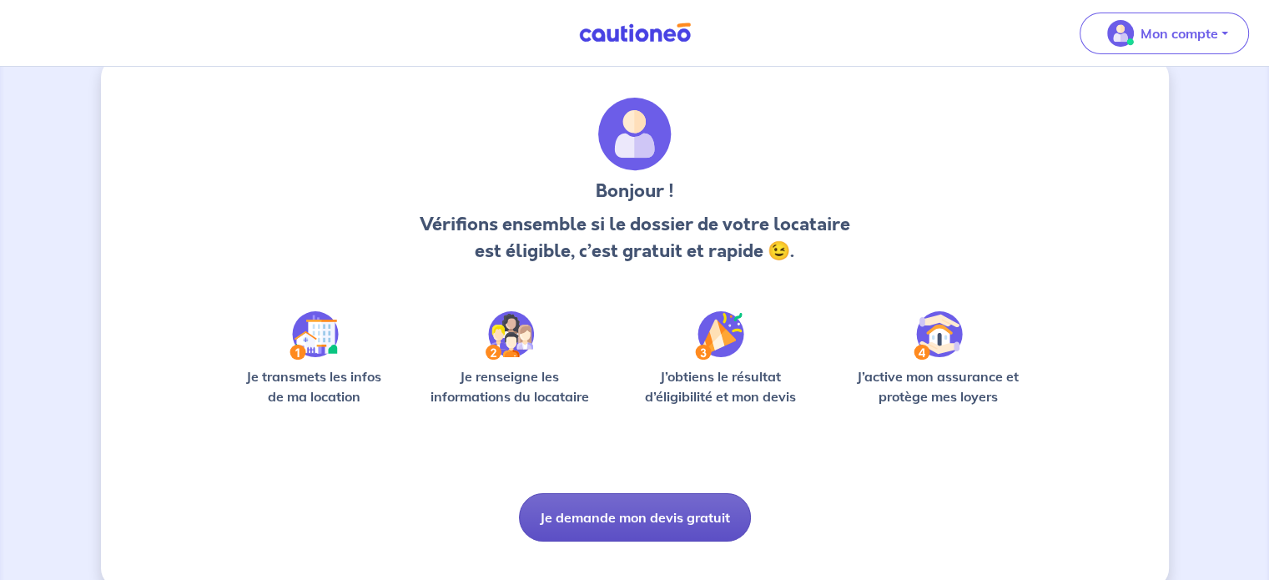 The height and width of the screenshot is (580, 1269). Describe the element at coordinates (510, 386) in the screenshot. I see `p: Je renseigne les informations du locataire` at that location.